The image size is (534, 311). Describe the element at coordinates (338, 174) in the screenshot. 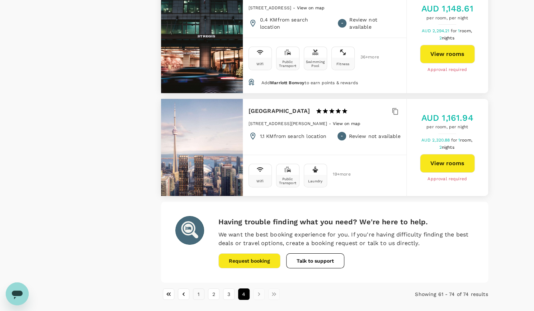

I see `span: 19 + more` at that location.